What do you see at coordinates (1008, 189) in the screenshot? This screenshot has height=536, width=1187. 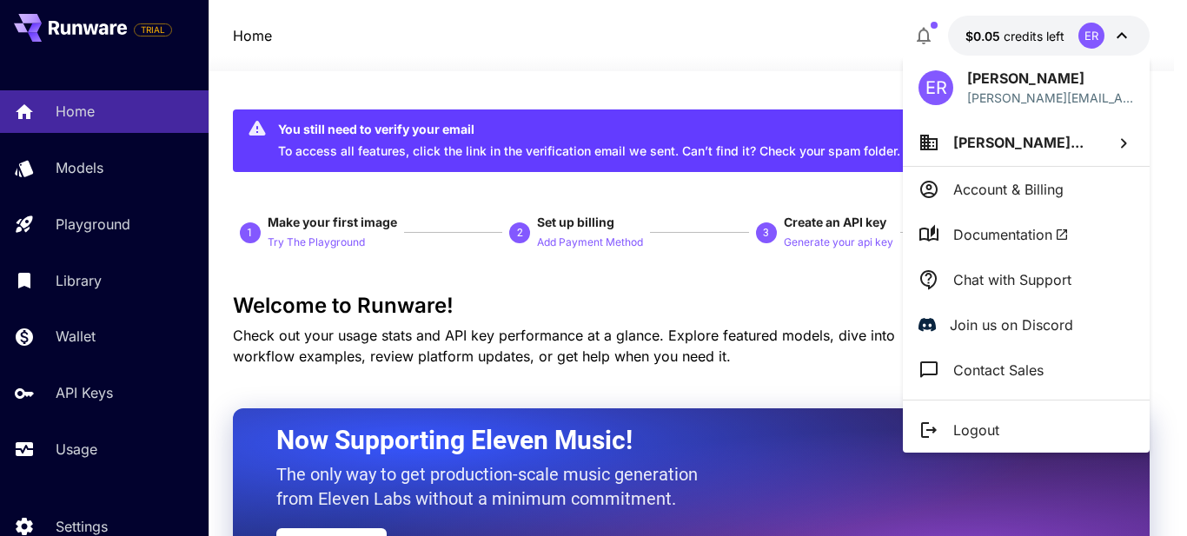 I see `p: Account & Billing` at bounding box center [1008, 189].